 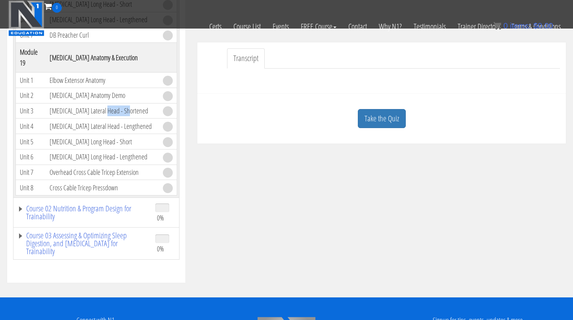 I want to click on a: Events, so click(x=281, y=27).